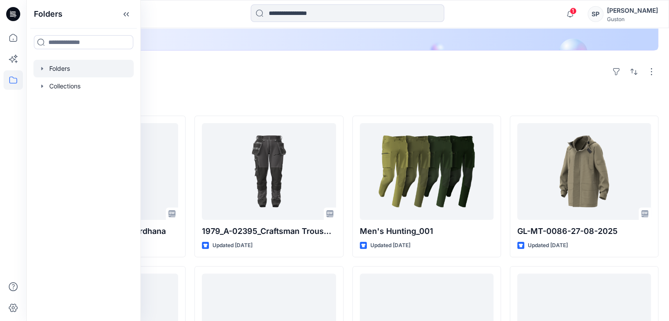 The height and width of the screenshot is (321, 669). I want to click on div: Guston, so click(633, 19).